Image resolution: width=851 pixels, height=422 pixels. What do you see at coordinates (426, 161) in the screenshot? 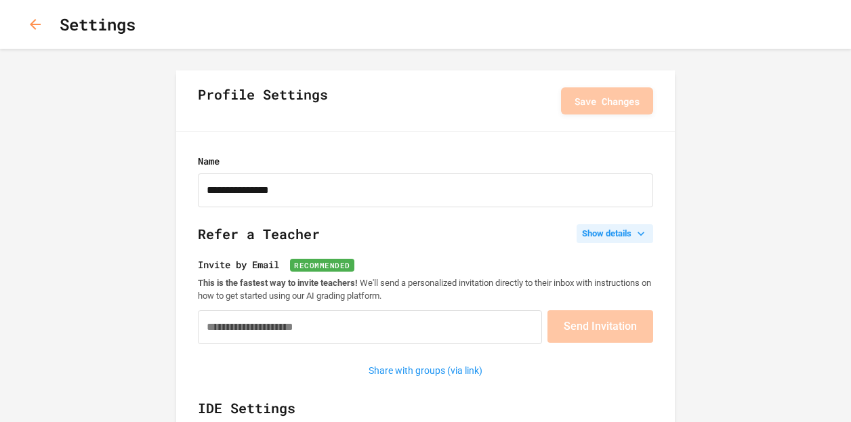
I see `label: Name` at bounding box center [426, 161].